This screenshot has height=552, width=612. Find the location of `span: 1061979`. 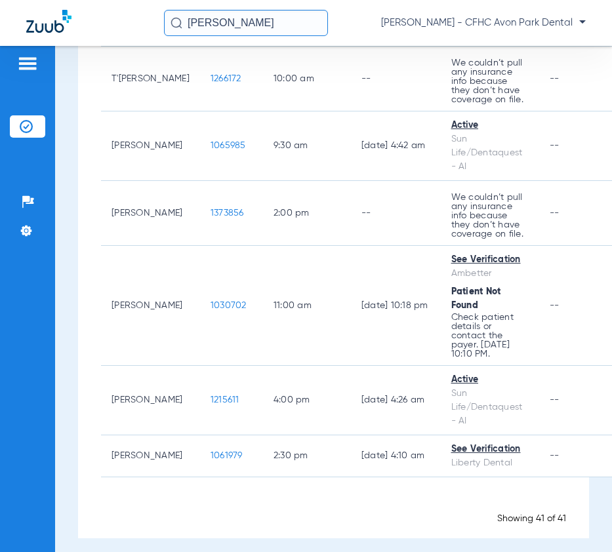

span: 1061979 is located at coordinates (226, 456).